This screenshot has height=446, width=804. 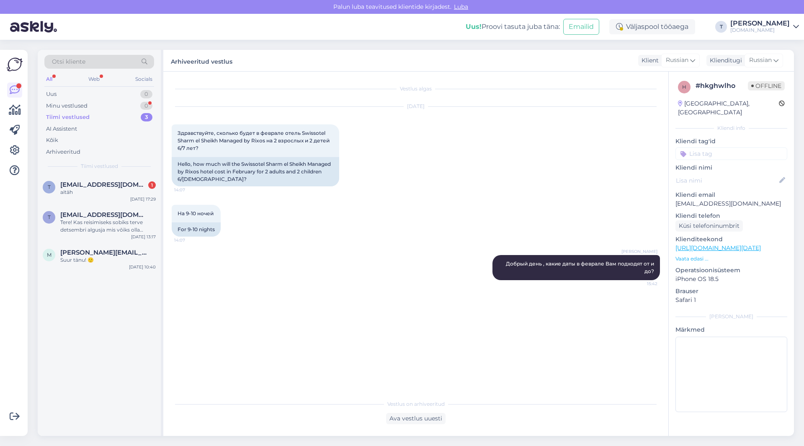 I want to click on p: Brauser, so click(x=731, y=291).